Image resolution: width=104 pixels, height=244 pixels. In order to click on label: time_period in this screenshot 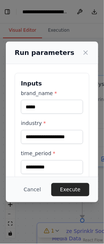, I will do `click(52, 153)`.